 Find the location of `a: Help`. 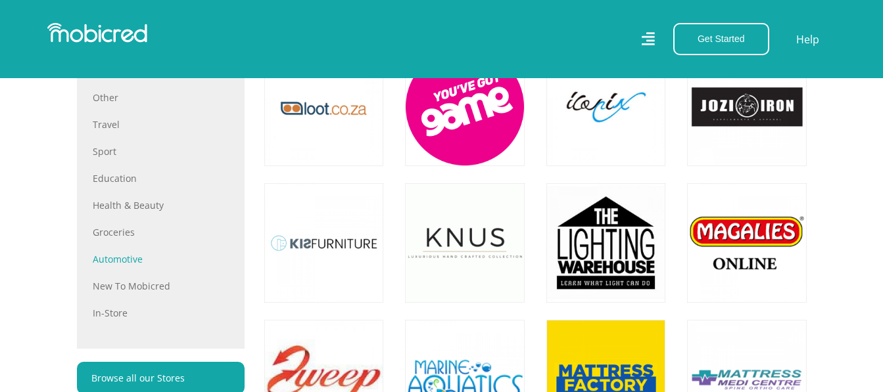

a: Help is located at coordinates (807, 39).